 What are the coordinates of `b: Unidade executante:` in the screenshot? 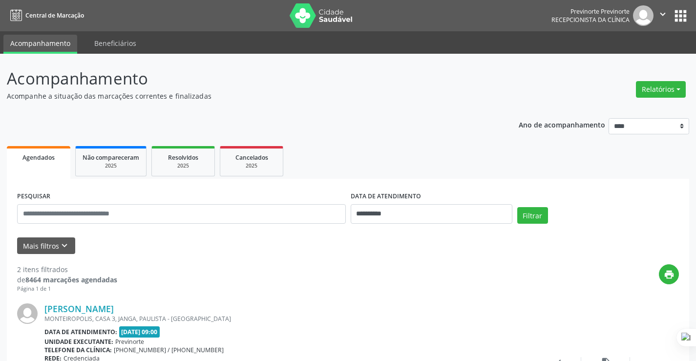 It's located at (79, 342).